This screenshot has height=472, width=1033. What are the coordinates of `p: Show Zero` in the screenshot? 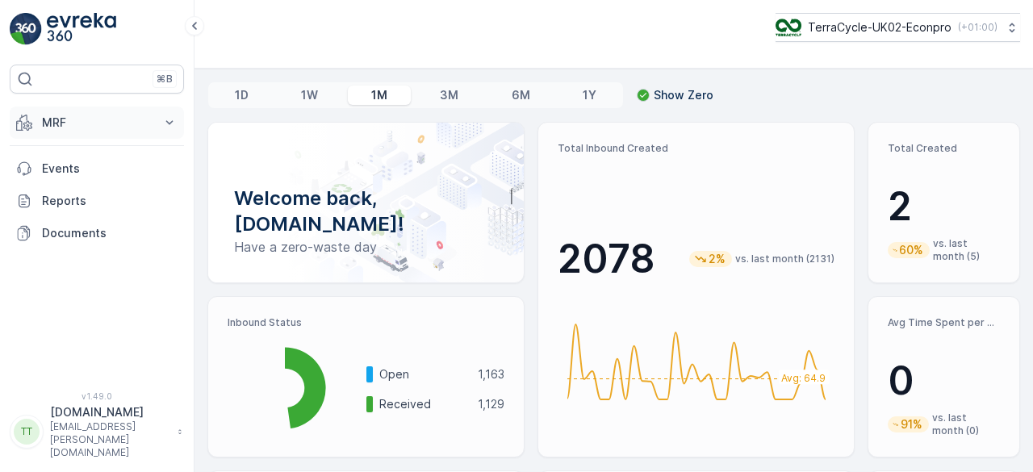 It's located at (684, 95).